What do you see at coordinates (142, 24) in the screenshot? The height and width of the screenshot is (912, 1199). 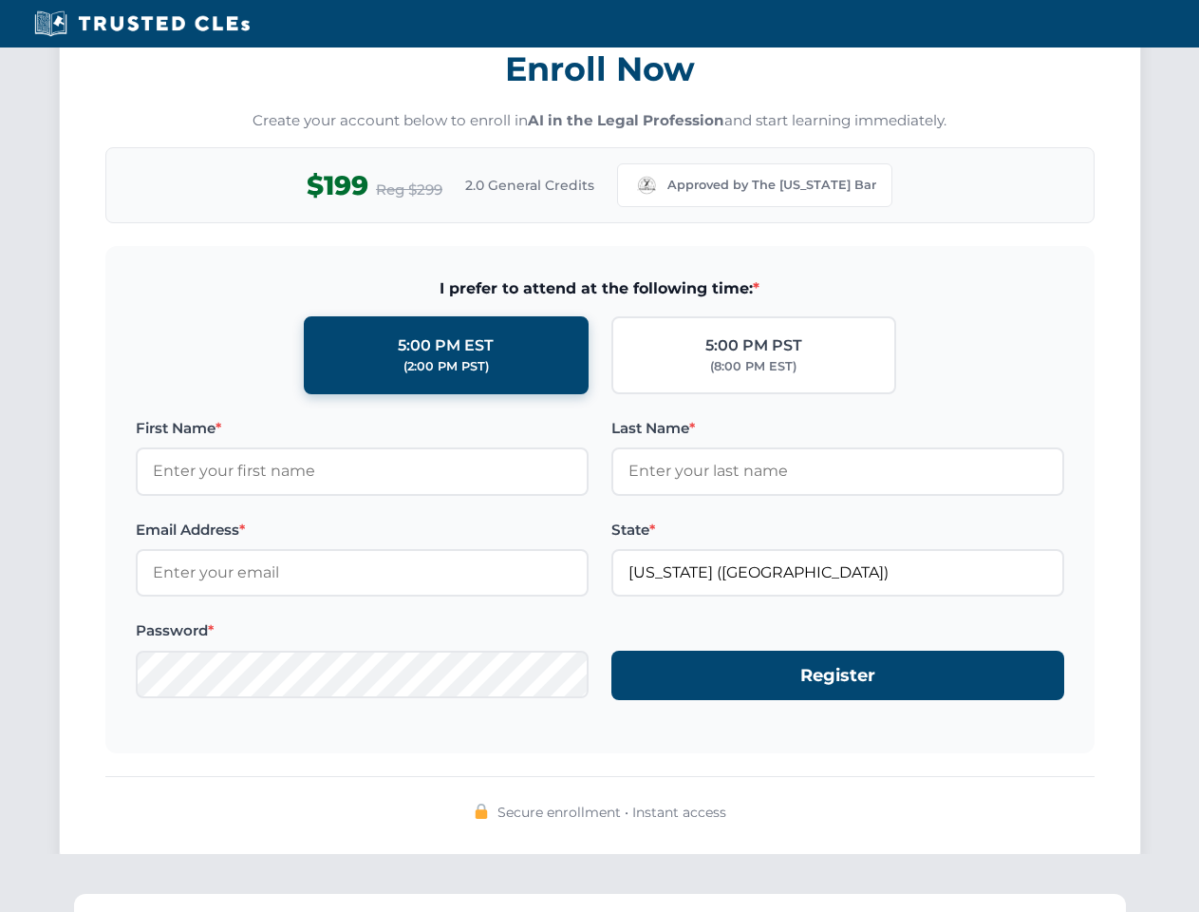 I see `img: Trusted CLEs` at bounding box center [142, 24].